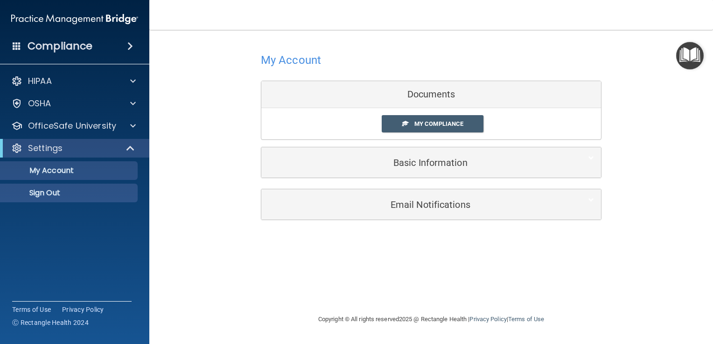 The image size is (713, 344). What do you see at coordinates (75, 19) in the screenshot?
I see `img: PMB logo` at bounding box center [75, 19].